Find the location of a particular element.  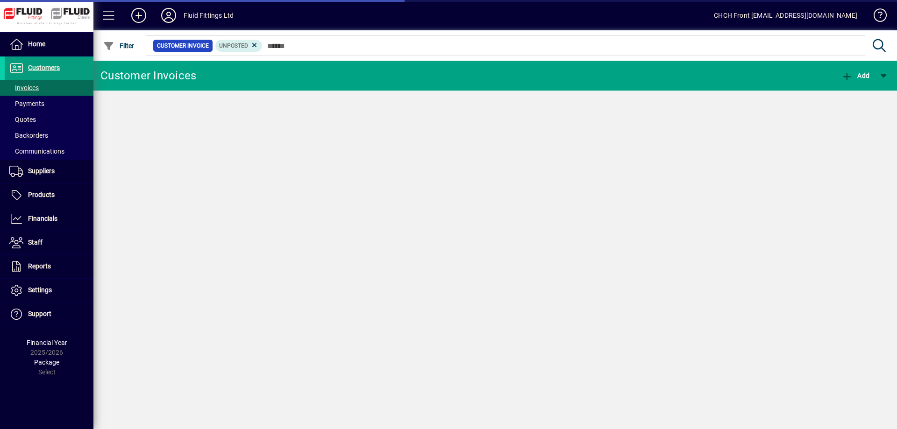

a: Products is located at coordinates (49, 195).